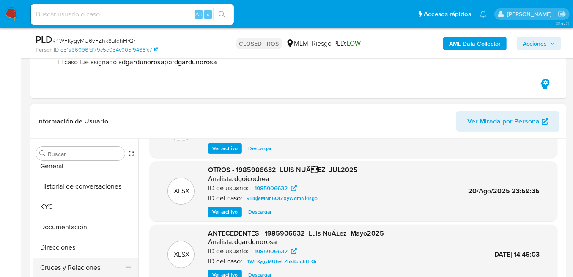 The height and width of the screenshot is (277, 573). Describe the element at coordinates (508, 121) in the screenshot. I see `button: Ver Mirada por Persona` at that location.